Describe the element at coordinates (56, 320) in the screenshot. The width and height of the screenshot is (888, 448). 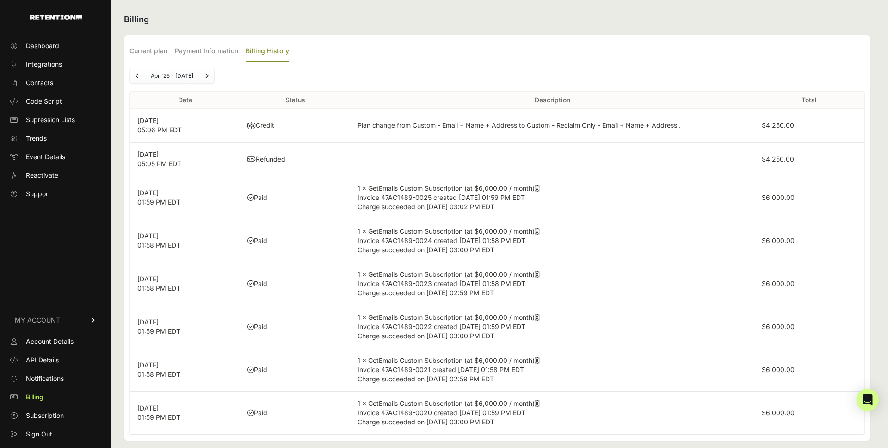
I see `a: MY ACCOUNT` at that location.